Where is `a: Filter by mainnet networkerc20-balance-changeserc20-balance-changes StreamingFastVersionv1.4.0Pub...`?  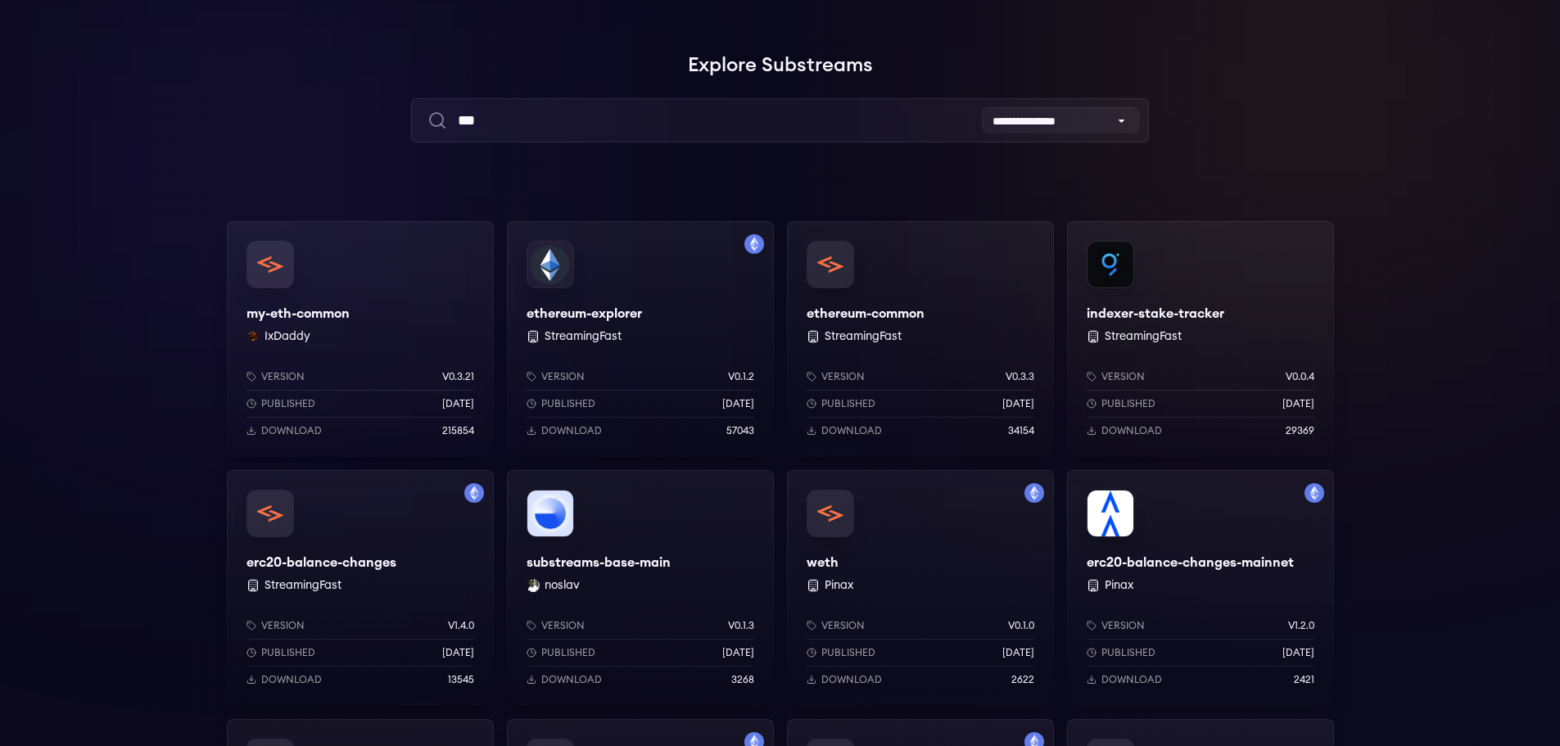
a: Filter by mainnet networkerc20-balance-changeserc20-balance-changes StreamingFastVersionv1.4.0Pub... is located at coordinates (360, 588).